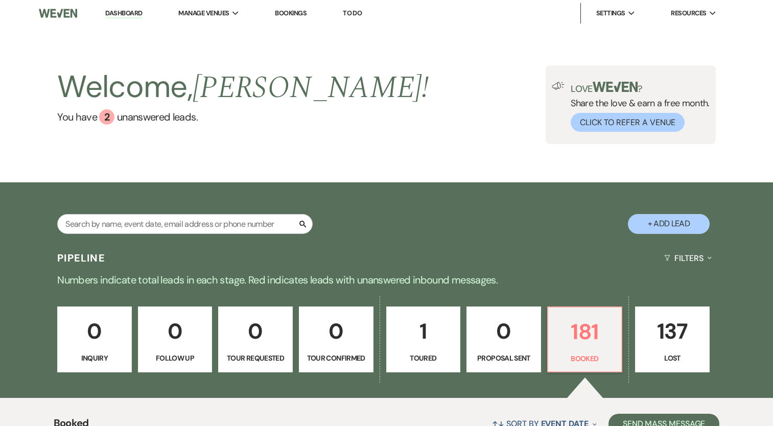 Image resolution: width=773 pixels, height=426 pixels. I want to click on p: Love ?, so click(640, 87).